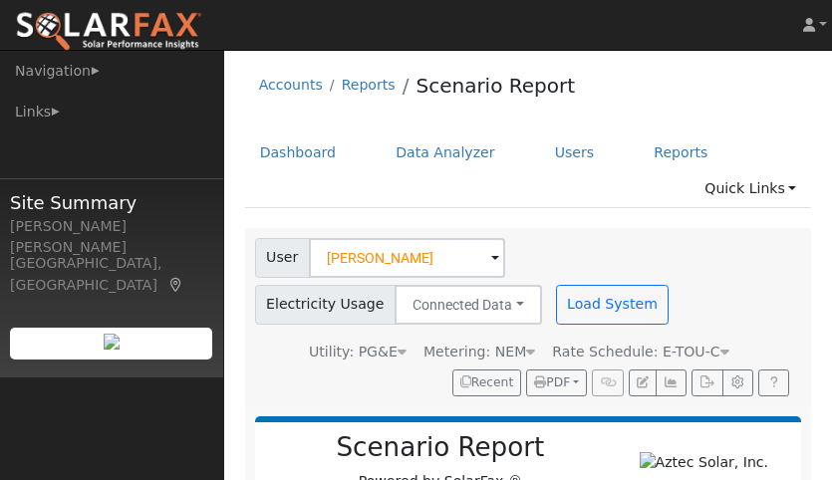 This screenshot has width=832, height=480. I want to click on span: Alias: HETOUCN, so click(640, 352).